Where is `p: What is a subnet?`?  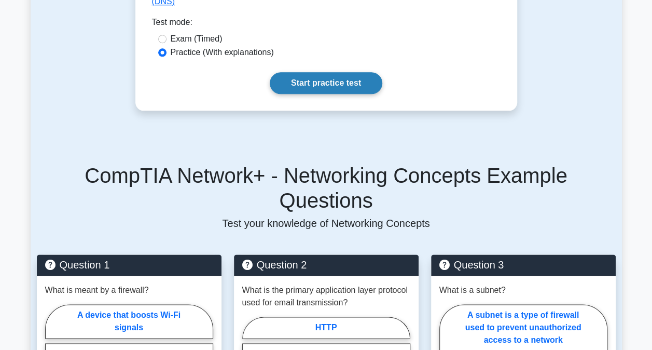
p: What is a subnet? is located at coordinates (472, 290).